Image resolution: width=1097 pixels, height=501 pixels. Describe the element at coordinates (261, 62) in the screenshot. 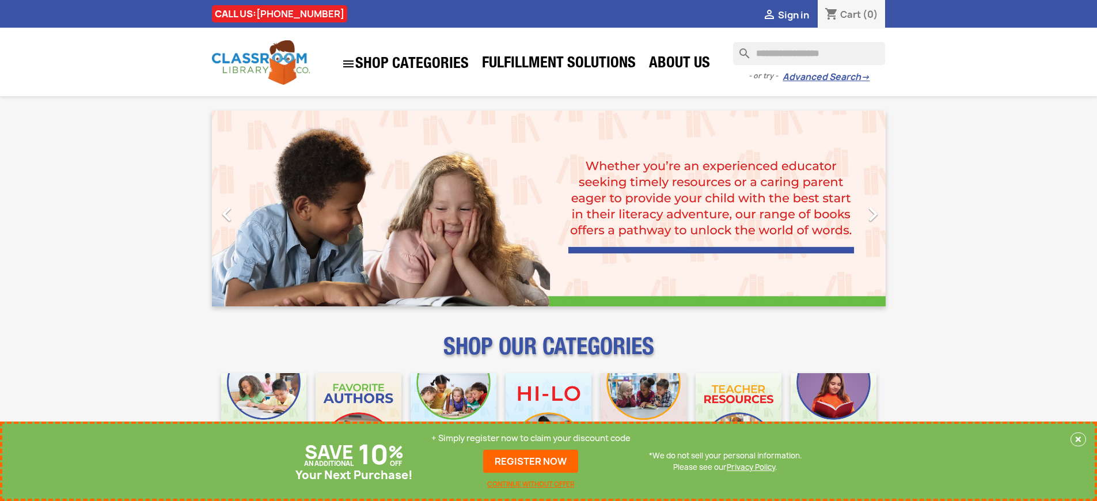

I see `img: Classroom Library Company` at that location.